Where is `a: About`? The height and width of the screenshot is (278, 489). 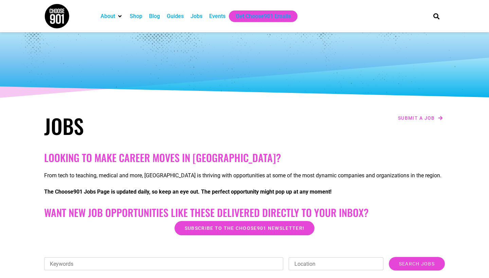 a: About is located at coordinates (108, 16).